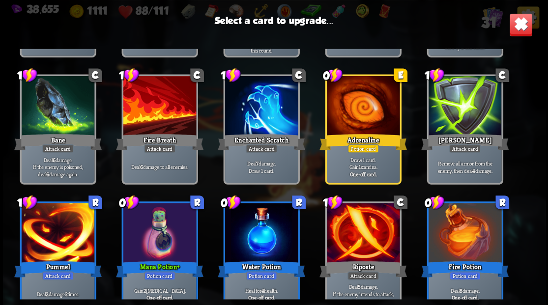 This screenshot has height=305, width=548. What do you see at coordinates (465, 269) in the screenshot?
I see `div: Fire Potion` at bounding box center [465, 269].